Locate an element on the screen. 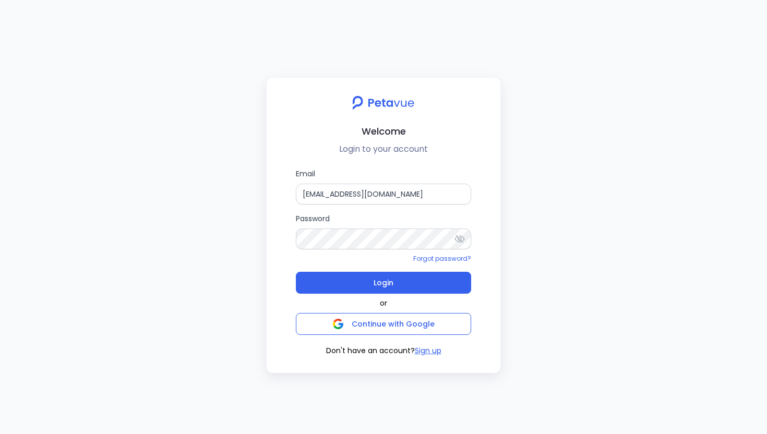 This screenshot has height=434, width=767. button: Continue with Google is located at coordinates (383, 324).